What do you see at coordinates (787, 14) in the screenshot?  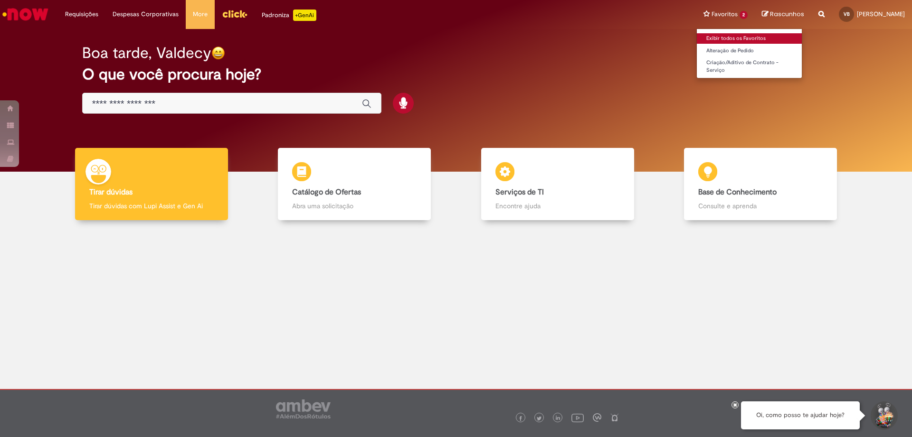 I see `span: Rascunhos` at bounding box center [787, 14].